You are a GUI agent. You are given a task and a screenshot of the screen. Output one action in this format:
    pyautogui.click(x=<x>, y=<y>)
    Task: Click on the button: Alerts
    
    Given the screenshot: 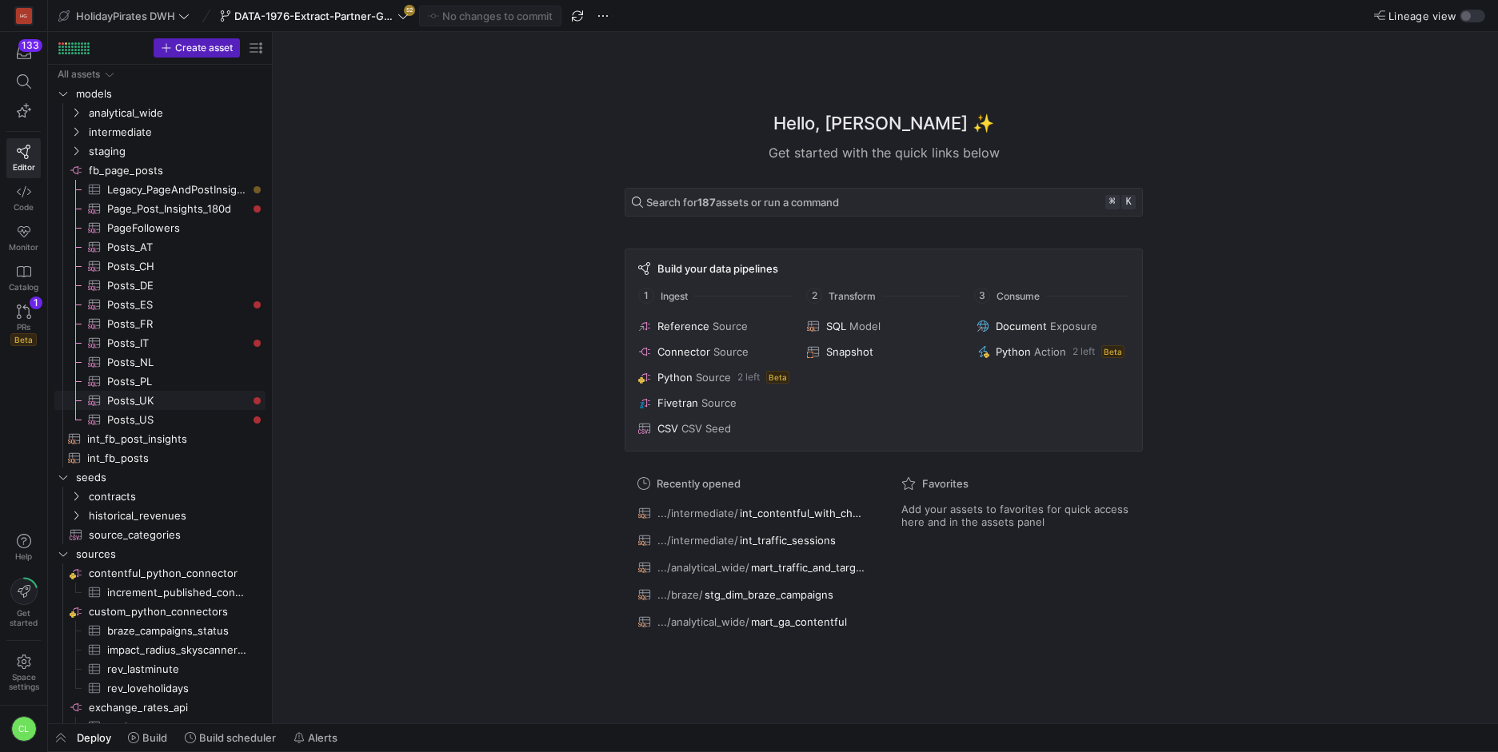 What is the action you would take?
    pyautogui.click(x=315, y=738)
    